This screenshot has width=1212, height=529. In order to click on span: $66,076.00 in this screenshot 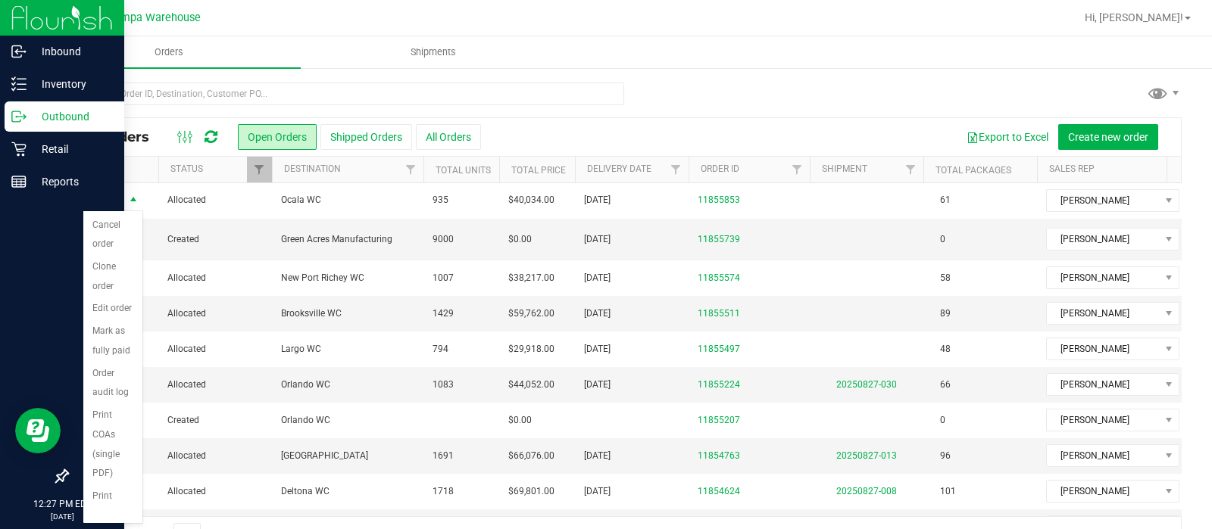, I will do `click(531, 456)`.